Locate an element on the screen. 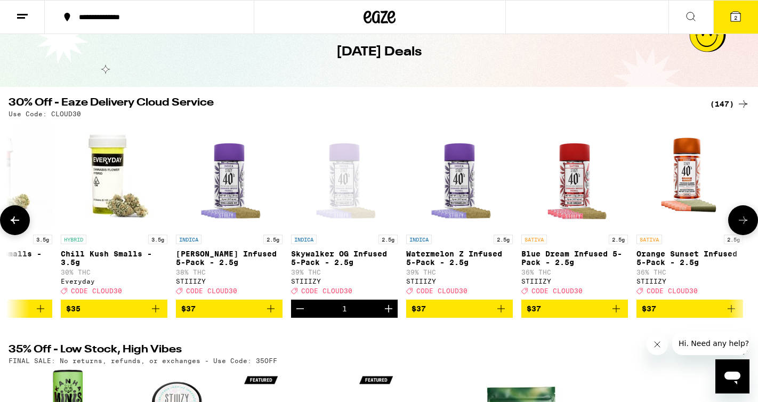 This screenshot has width=758, height=402. div: 1 is located at coordinates (344, 308).